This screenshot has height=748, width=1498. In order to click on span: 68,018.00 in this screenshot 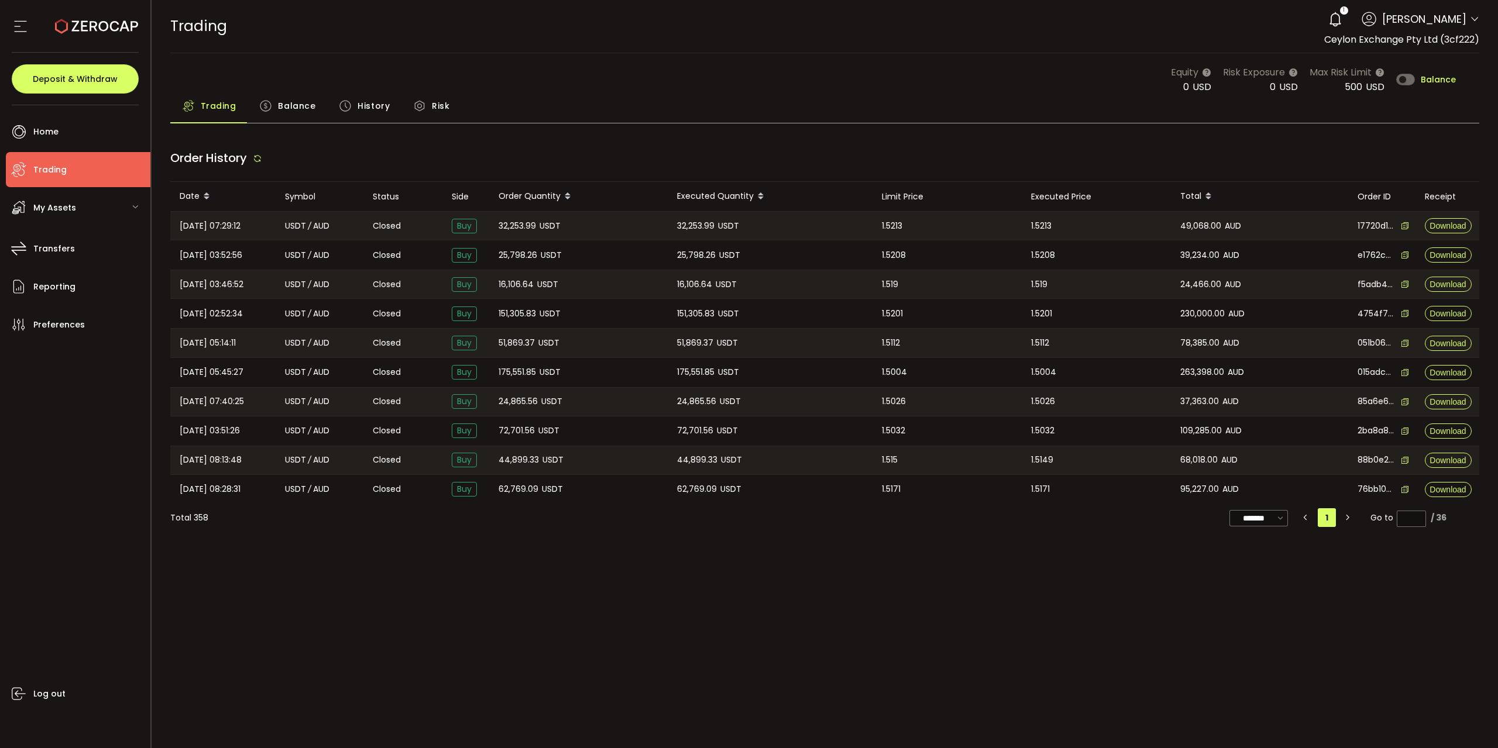, I will do `click(1199, 460)`.